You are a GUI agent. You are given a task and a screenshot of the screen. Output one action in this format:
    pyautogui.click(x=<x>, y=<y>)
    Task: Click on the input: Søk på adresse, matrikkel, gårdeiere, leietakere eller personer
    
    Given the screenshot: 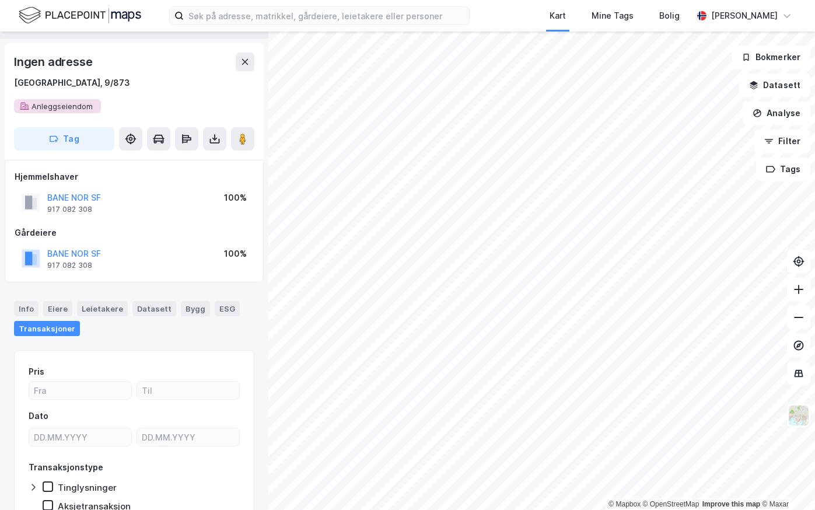 What is the action you would take?
    pyautogui.click(x=326, y=16)
    